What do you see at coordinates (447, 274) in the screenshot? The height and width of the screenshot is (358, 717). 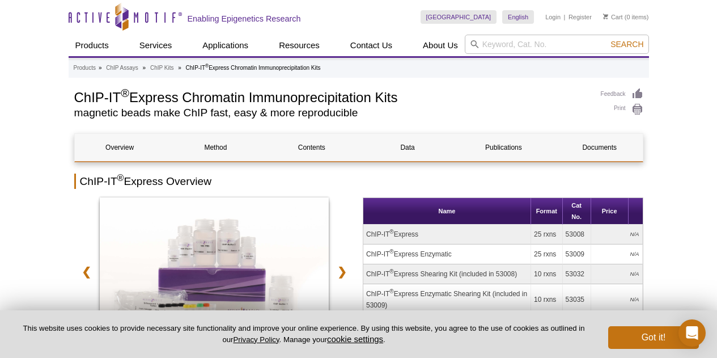 I see `td: ChIP-IT Express Shearing Kit (included in 53008)` at bounding box center [447, 274].